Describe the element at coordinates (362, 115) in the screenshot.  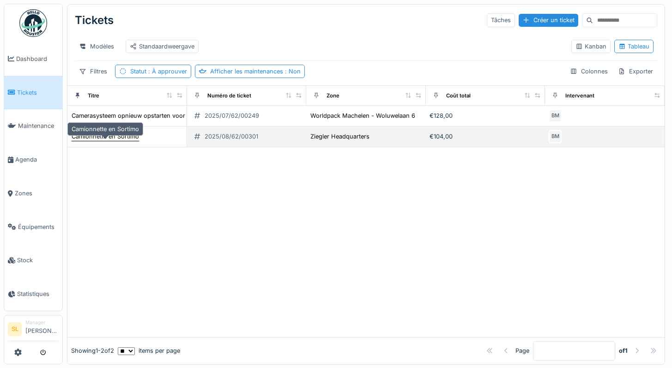
I see `div: Worldpack Machelen - Woluwelaan 6` at that location.